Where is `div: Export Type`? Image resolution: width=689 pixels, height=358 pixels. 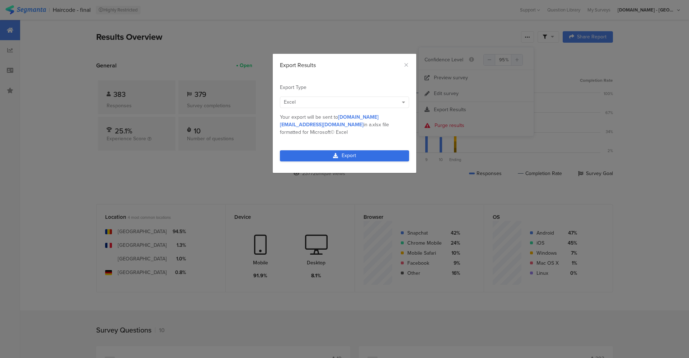 div: Export Type is located at coordinates (344, 87).